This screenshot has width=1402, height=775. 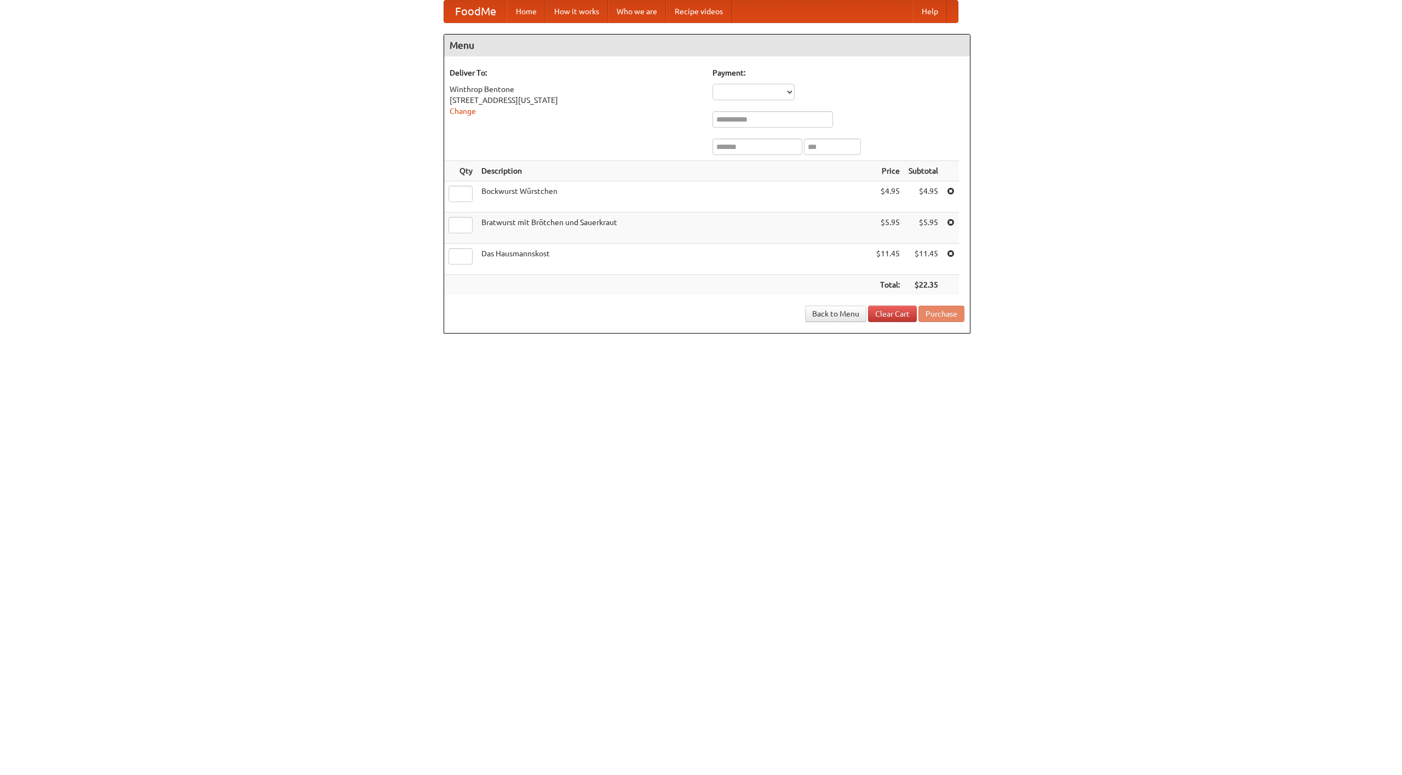 I want to click on a: How it works, so click(x=576, y=11).